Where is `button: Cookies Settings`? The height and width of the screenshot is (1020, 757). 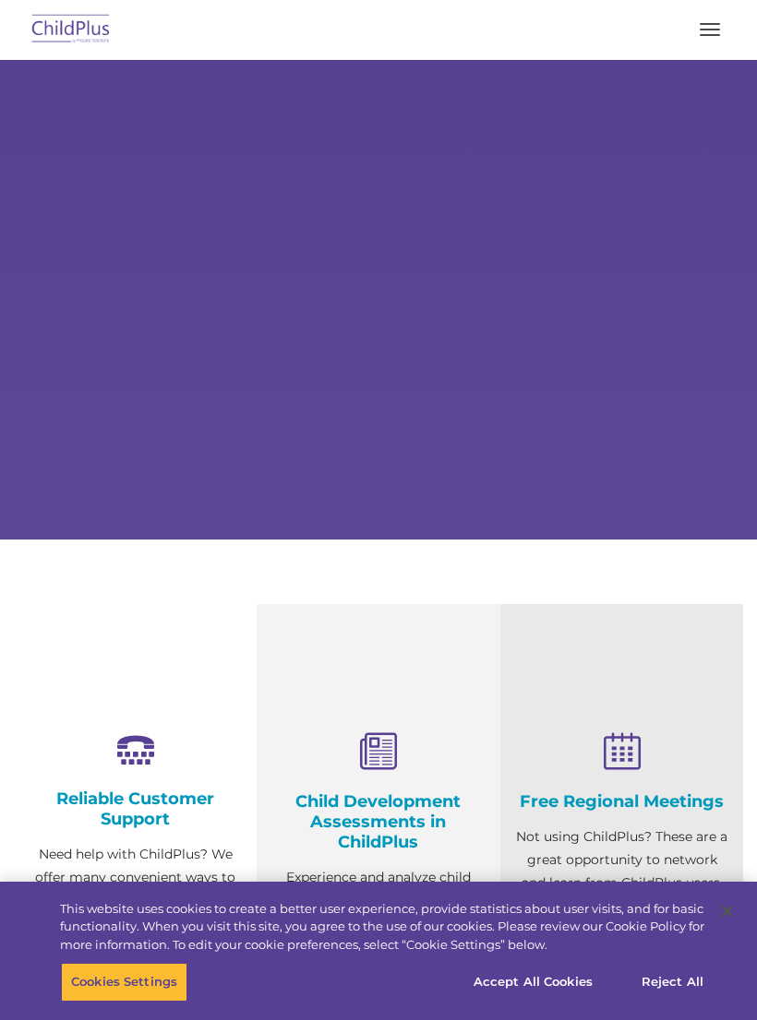
button: Cookies Settings is located at coordinates (124, 983).